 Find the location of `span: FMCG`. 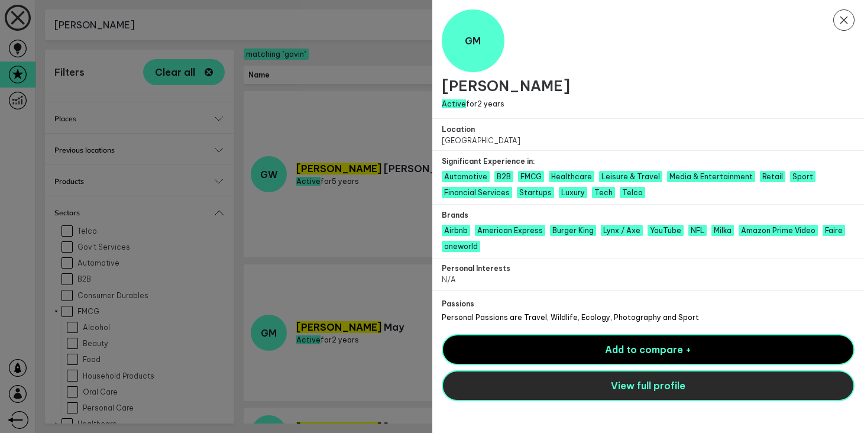

span: FMCG is located at coordinates (531, 176).